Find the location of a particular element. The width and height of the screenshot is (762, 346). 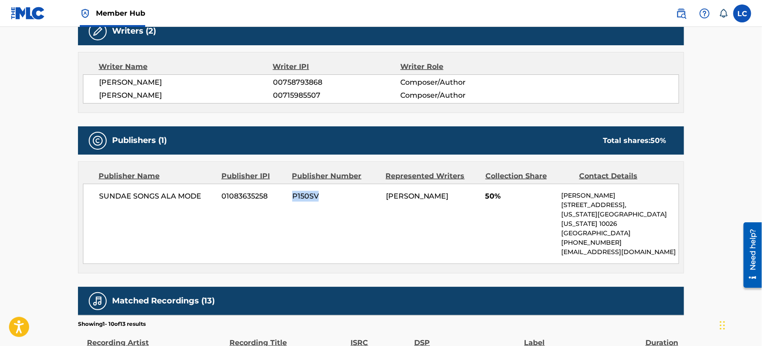

img: Matched Recordings is located at coordinates (98, 301).